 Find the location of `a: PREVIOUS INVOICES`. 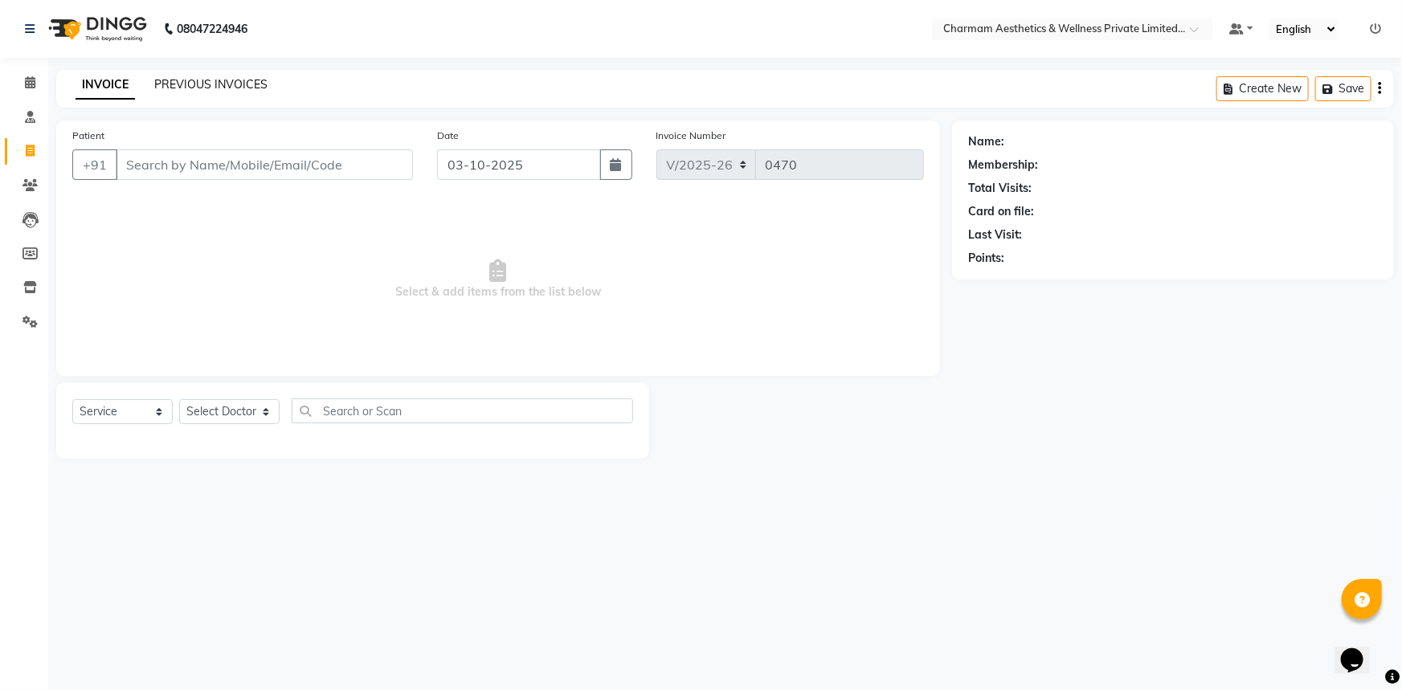

a: PREVIOUS INVOICES is located at coordinates (211, 84).